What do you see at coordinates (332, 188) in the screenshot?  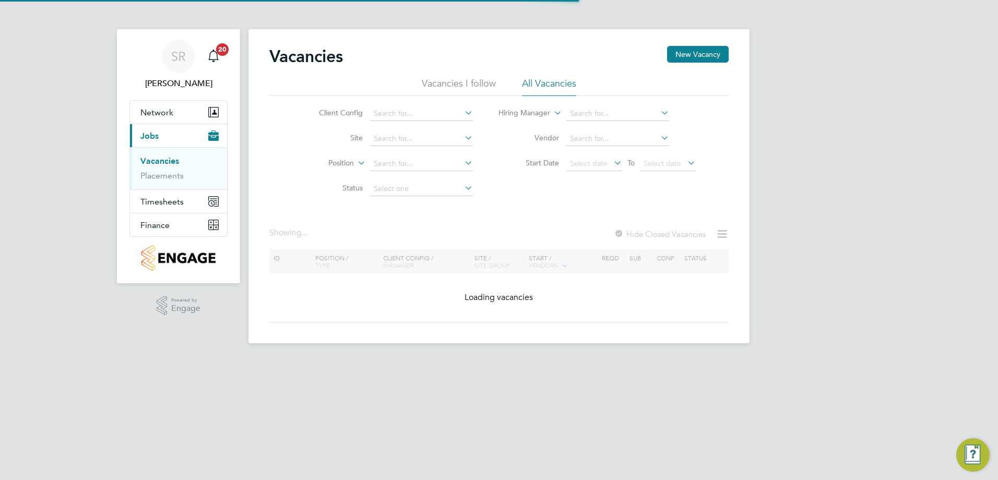 I see `label: Status` at bounding box center [332, 188].